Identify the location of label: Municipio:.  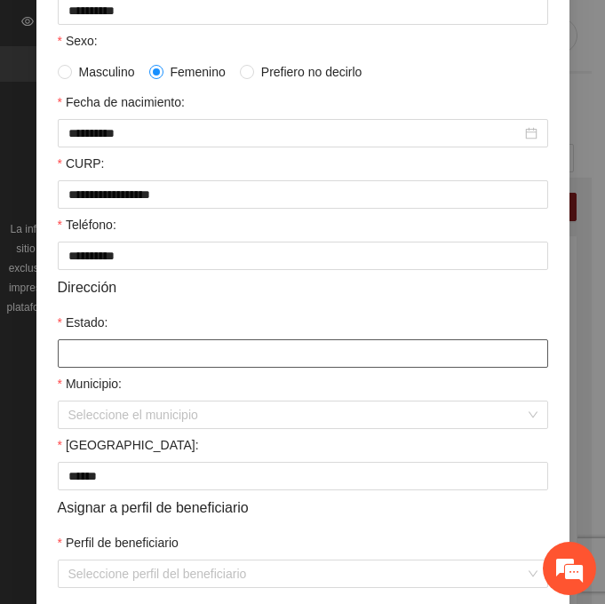
(90, 384).